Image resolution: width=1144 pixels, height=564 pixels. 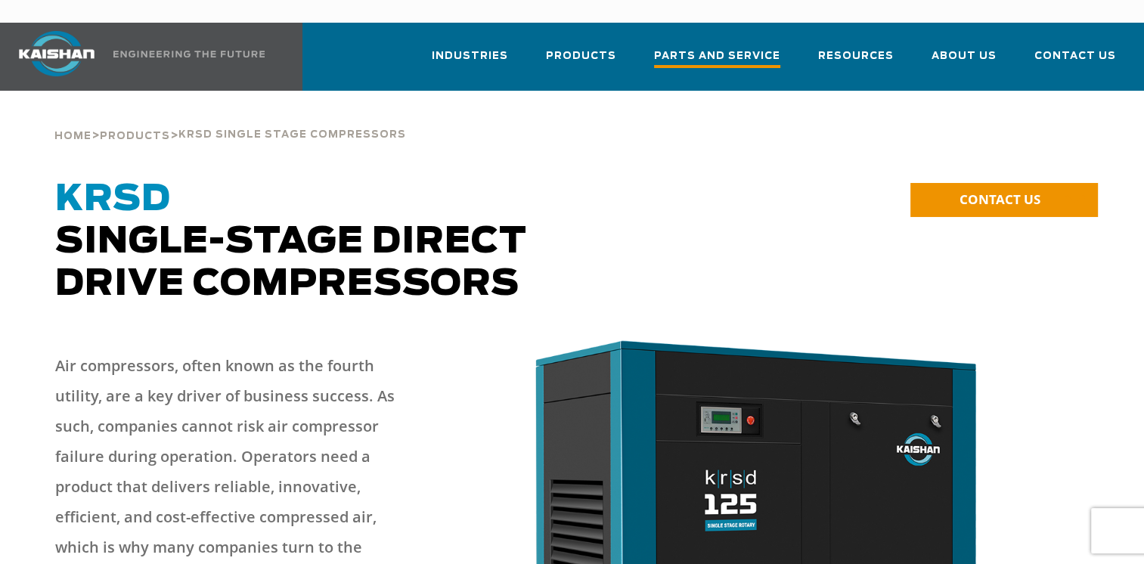 I want to click on span: CONTACT US, so click(x=999, y=199).